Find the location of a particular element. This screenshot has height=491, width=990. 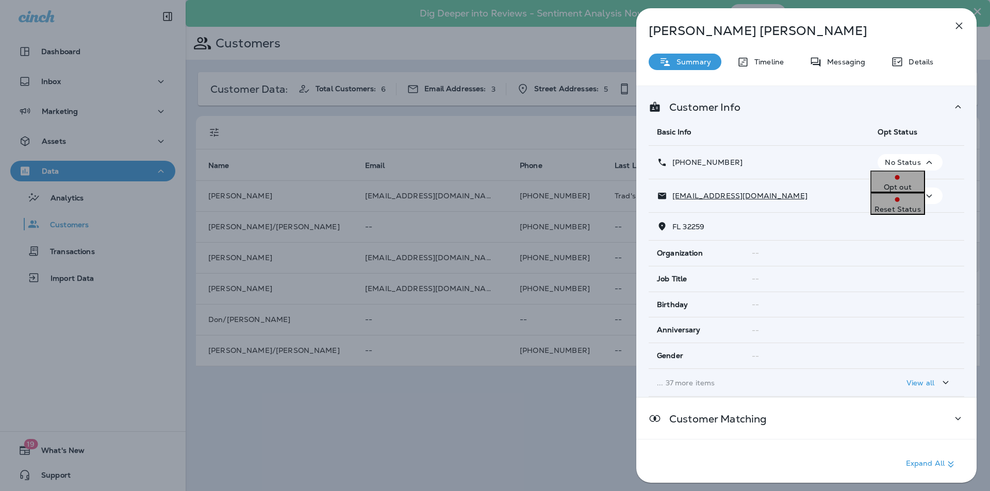

p: Expand All is located at coordinates (931, 464).